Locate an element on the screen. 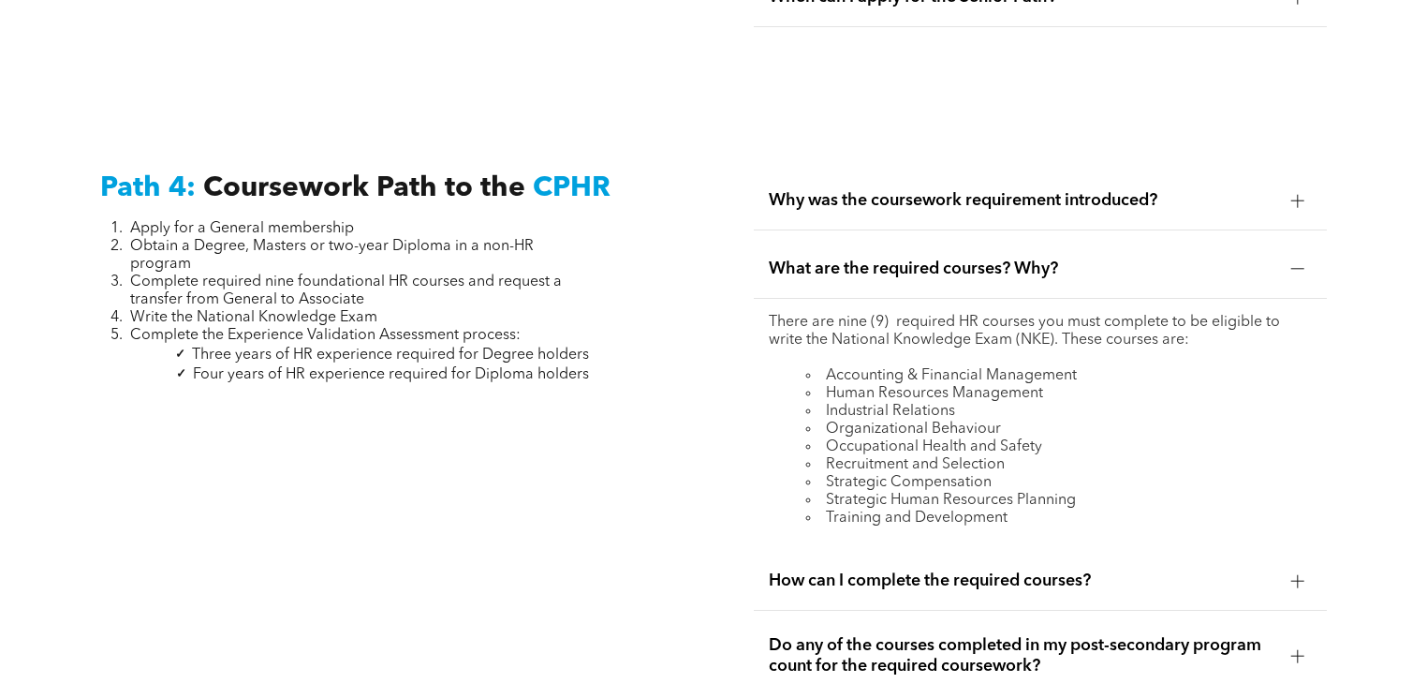 This screenshot has width=1427, height=683. span: Path 4: is located at coordinates (148, 188).